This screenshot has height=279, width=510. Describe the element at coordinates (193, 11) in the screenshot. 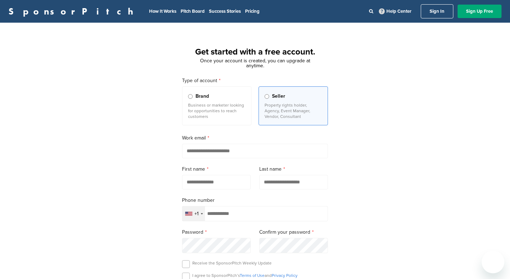

I see `a: Pitch Board` at that location.